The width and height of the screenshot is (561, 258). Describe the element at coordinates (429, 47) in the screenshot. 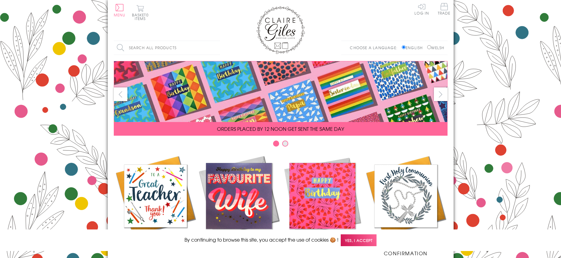

I see `input: Welsh` at that location.